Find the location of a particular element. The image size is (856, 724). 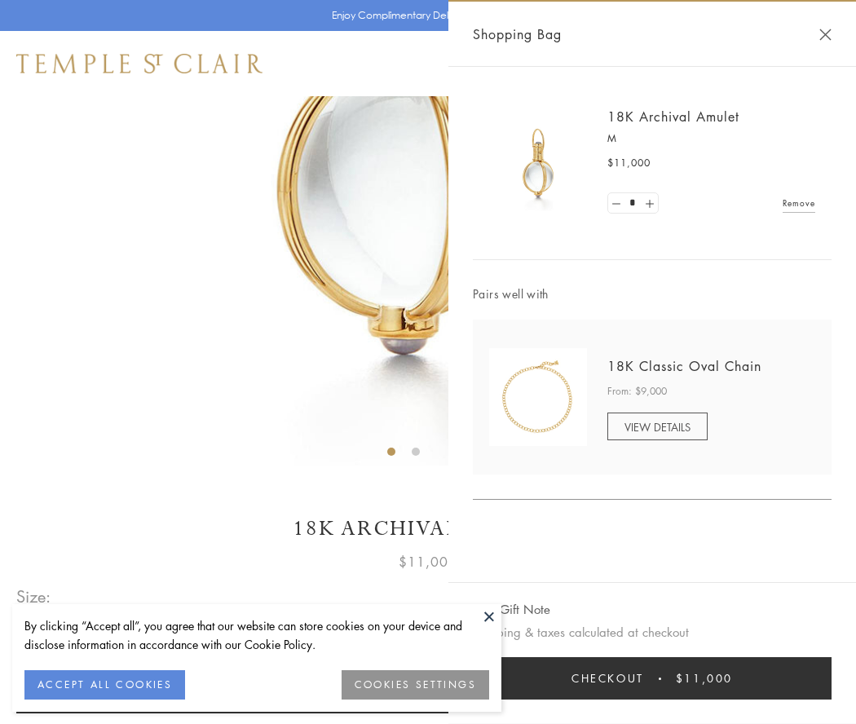

div: By clicking “Accept all”, you agree that our website can store cookies on your device and disclos... is located at coordinates (257, 635).